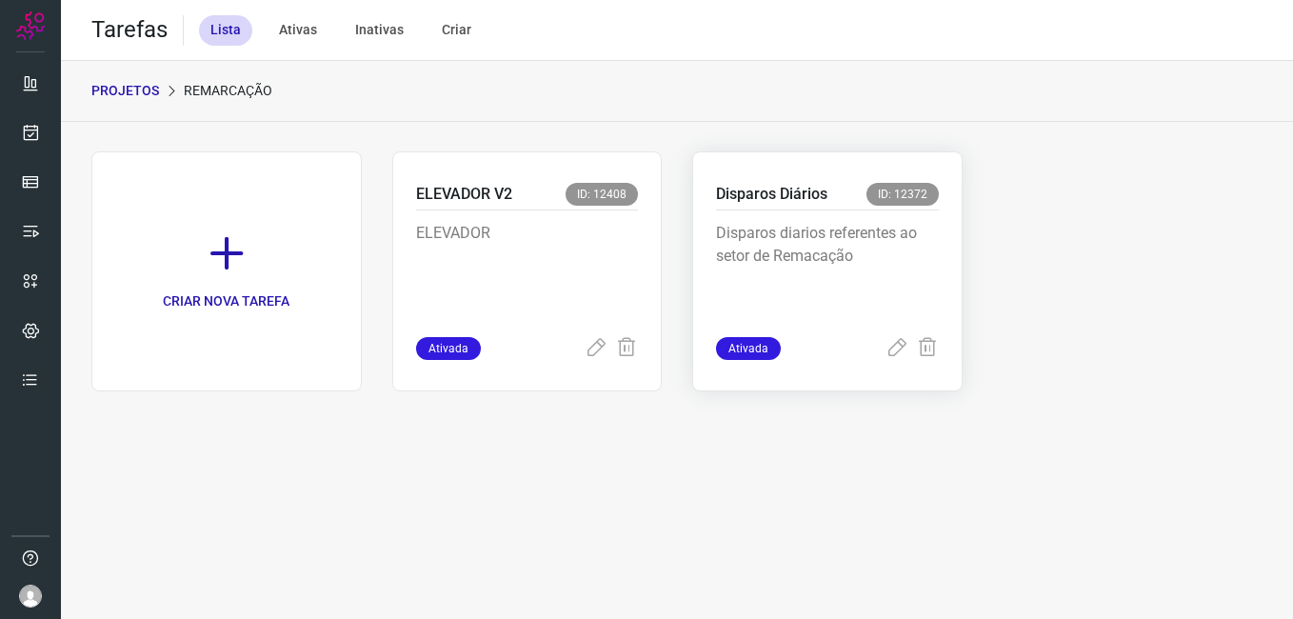  I want to click on p: Disparos diarios referentes ao setor de Remacação, so click(827, 269).